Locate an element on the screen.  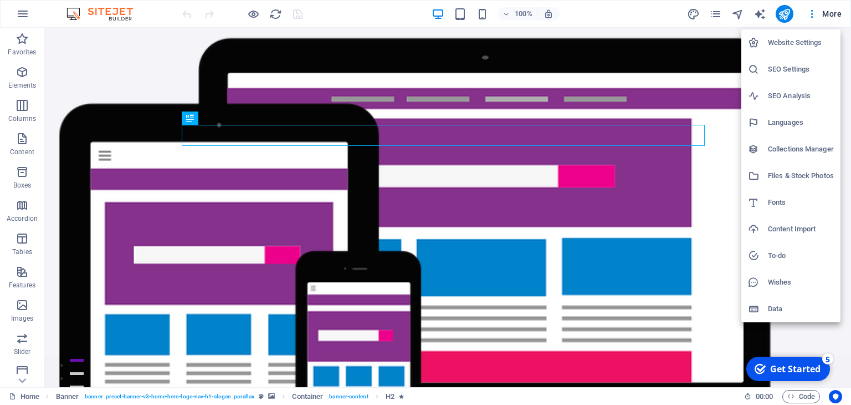
button: 3 is located at coordinates (32, 359).